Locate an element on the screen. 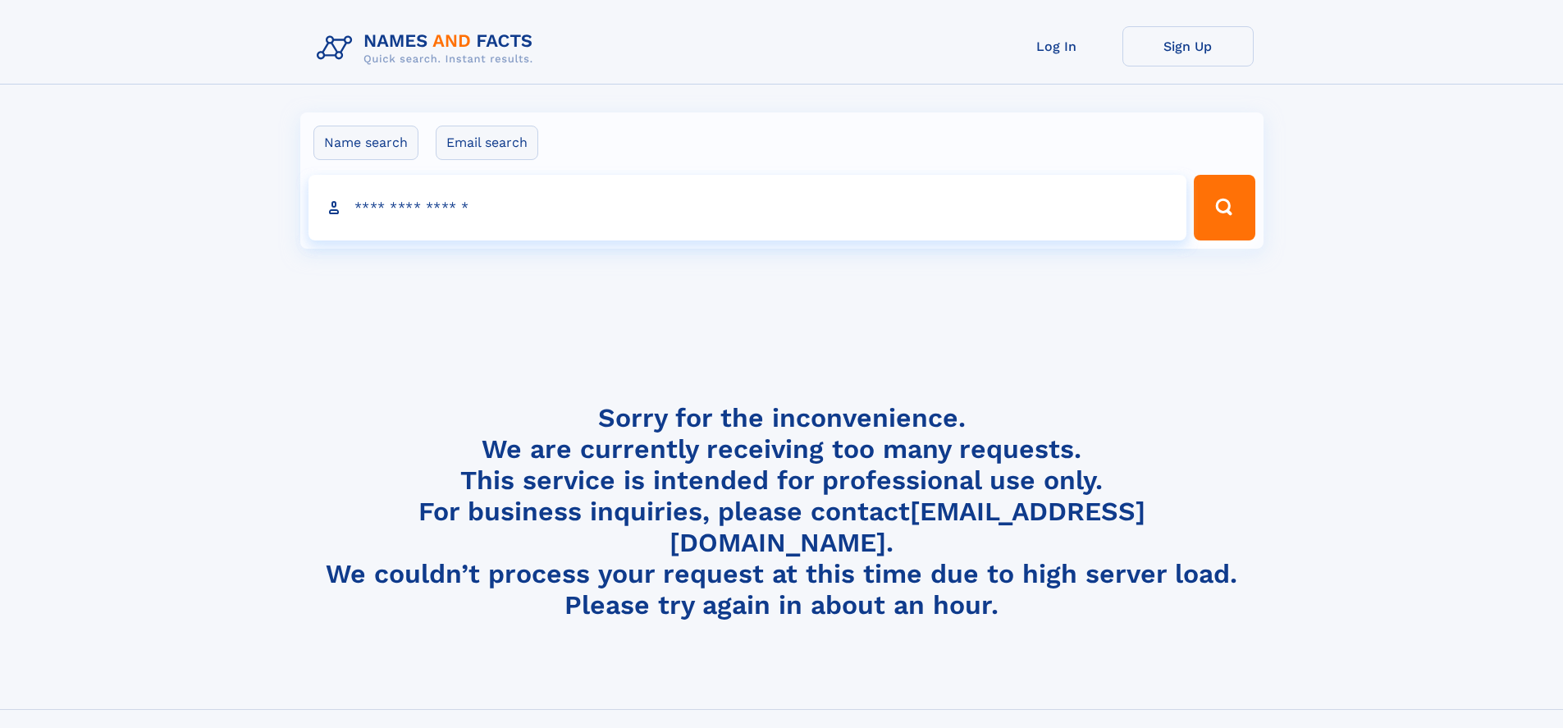 The width and height of the screenshot is (1563, 728). button: Search Button is located at coordinates (1225, 208).